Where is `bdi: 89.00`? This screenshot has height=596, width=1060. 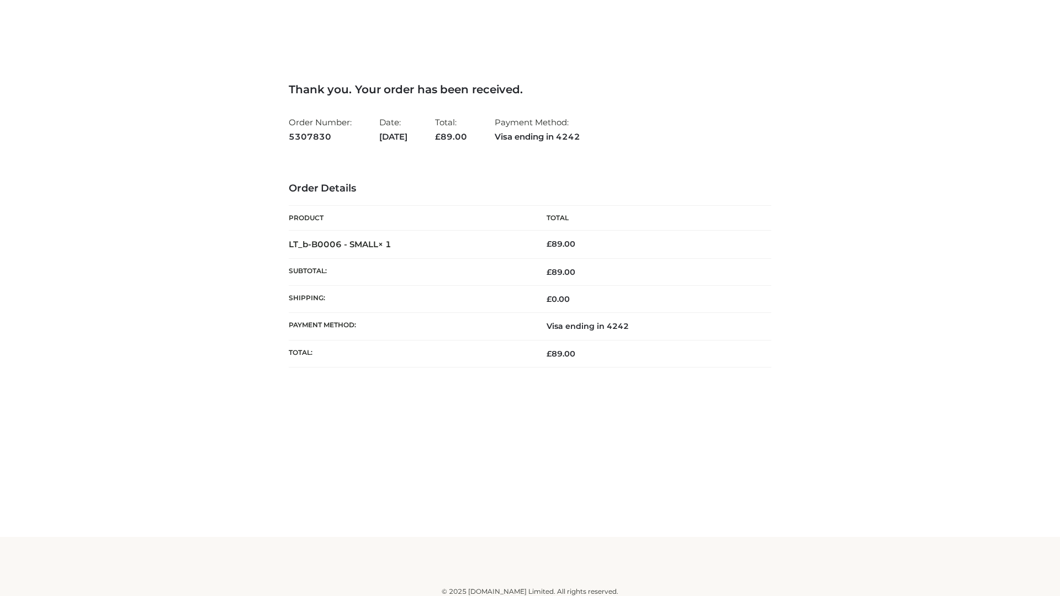 bdi: 89.00 is located at coordinates (561, 244).